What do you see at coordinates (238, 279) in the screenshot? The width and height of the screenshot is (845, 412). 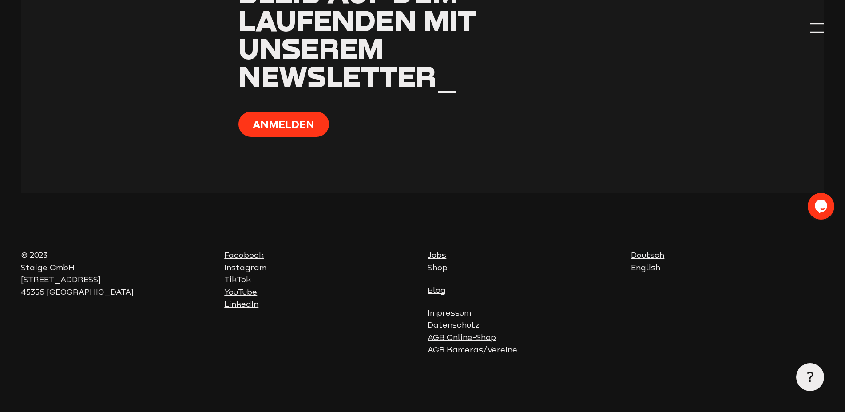 I see `a: TikTok` at bounding box center [238, 279].